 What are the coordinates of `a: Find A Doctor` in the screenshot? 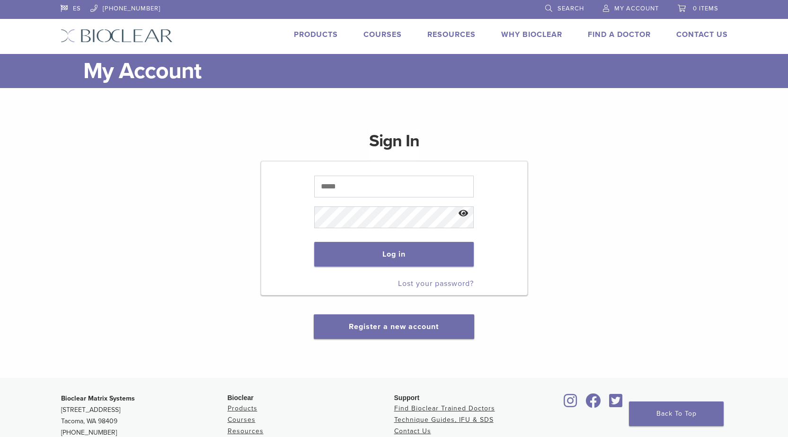 It's located at (619, 35).